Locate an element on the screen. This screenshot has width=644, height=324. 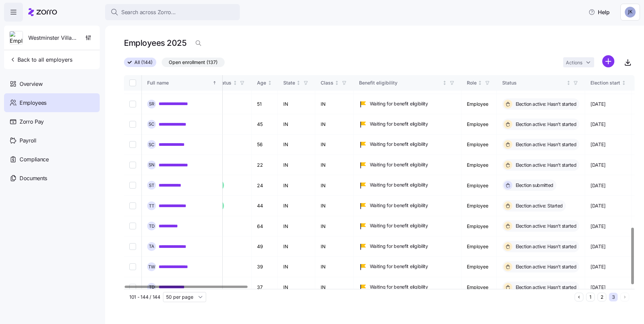
div: Sorted ascending is located at coordinates (215, 83).